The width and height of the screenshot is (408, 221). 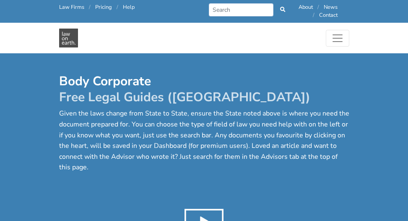 I want to click on h1: Body Corporate, so click(x=204, y=89).